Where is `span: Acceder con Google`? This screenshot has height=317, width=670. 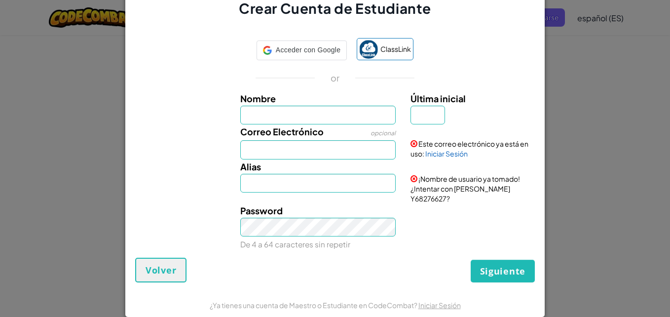
span: Acceder con Google is located at coordinates (308, 50).